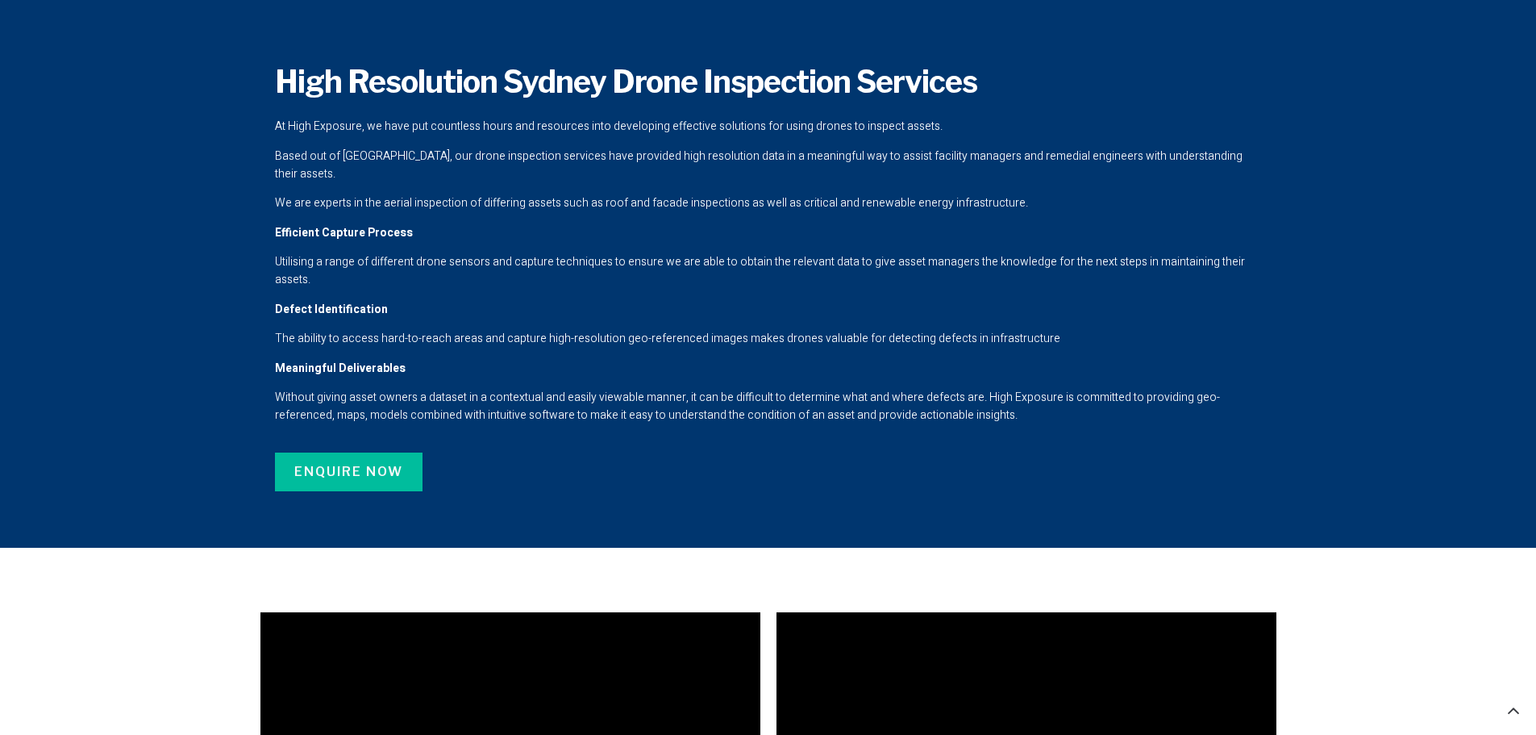 This screenshot has width=1536, height=735. What do you see at coordinates (340, 368) in the screenshot?
I see `strong: Meaningful Deliverables` at bounding box center [340, 368].